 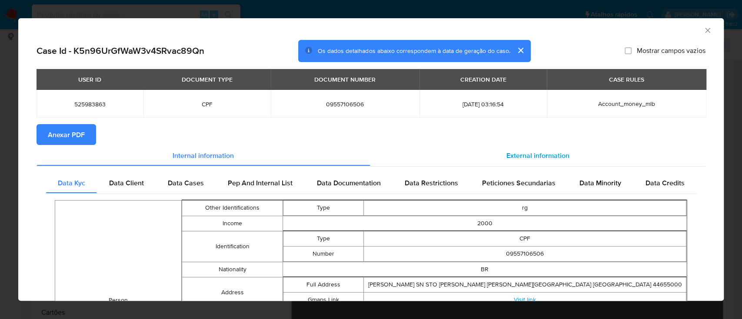 What do you see at coordinates (664, 182) in the screenshot?
I see `span: Data Credits` at bounding box center [664, 182].